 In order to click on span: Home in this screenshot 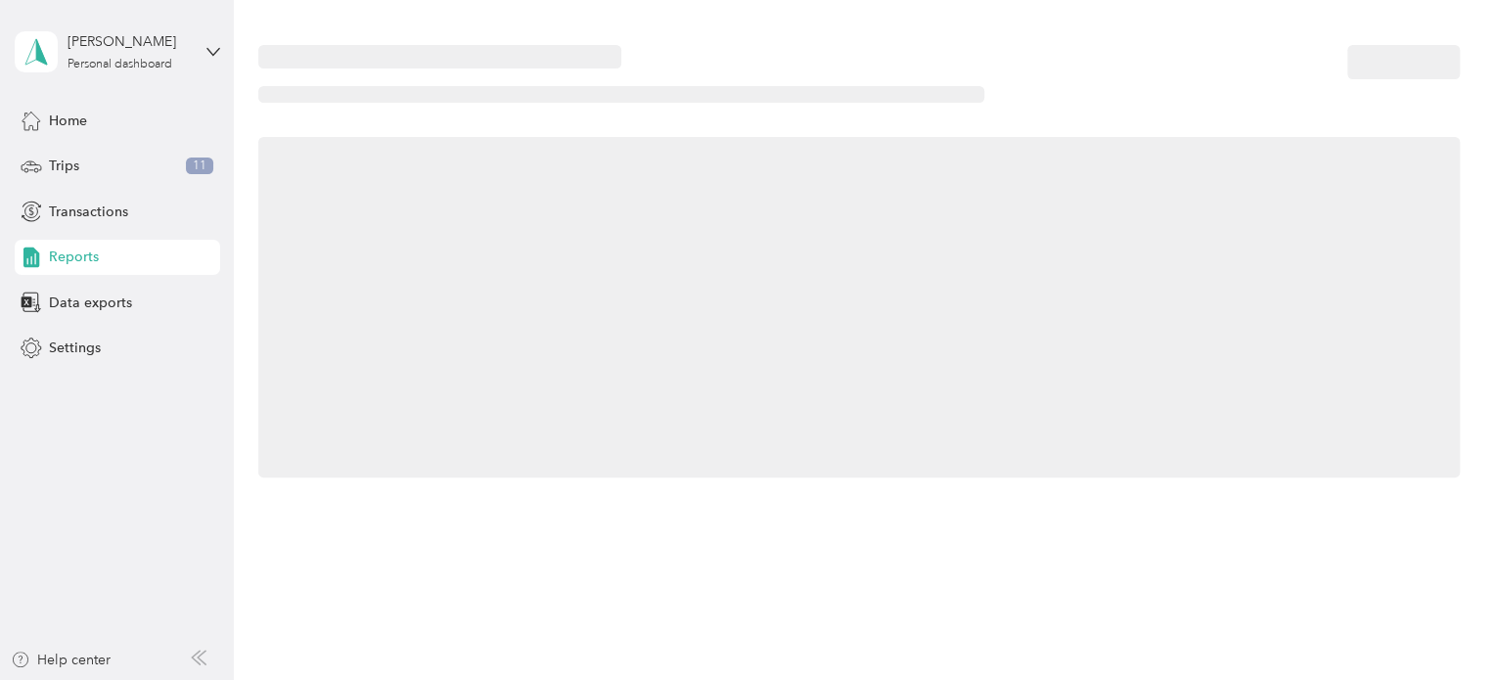, I will do `click(68, 120)`.